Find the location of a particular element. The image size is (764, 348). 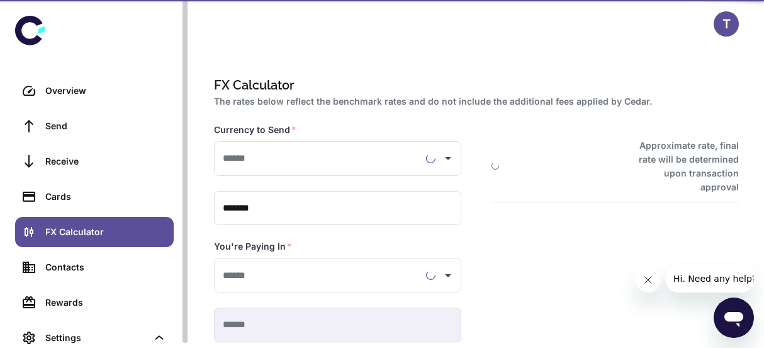

div: Contacts is located at coordinates (106, 267).